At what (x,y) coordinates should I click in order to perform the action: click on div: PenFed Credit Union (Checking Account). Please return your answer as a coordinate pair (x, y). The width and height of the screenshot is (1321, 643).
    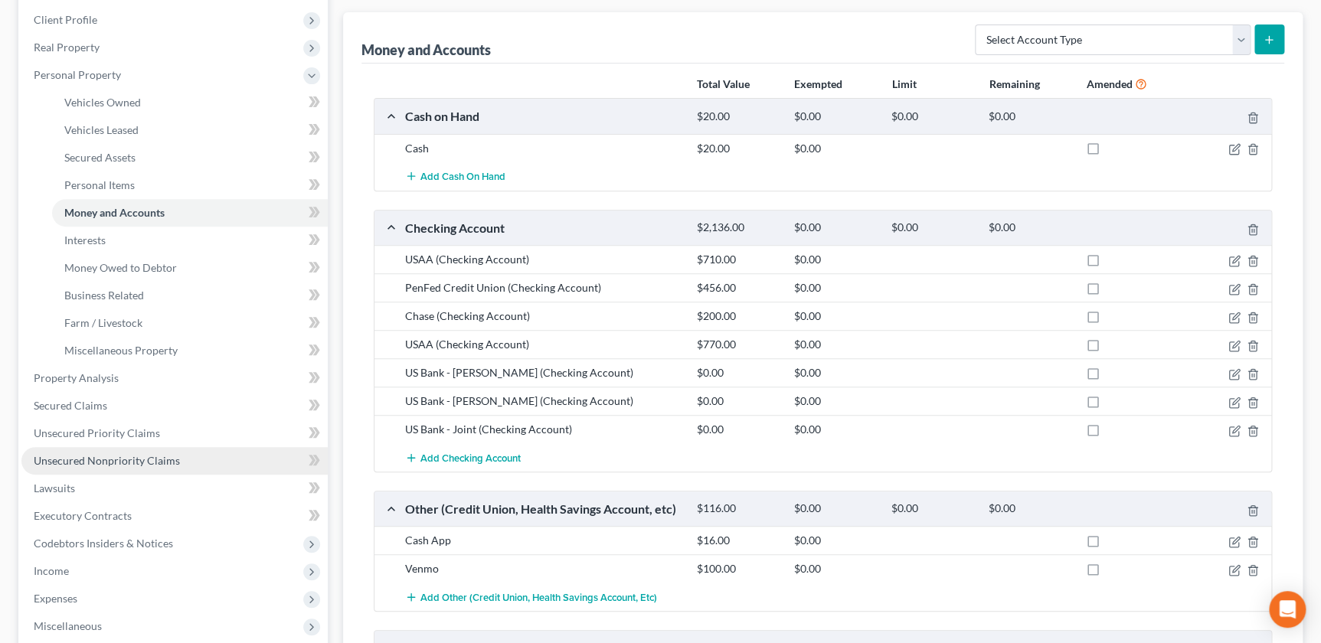
    Looking at the image, I should click on (543, 288).